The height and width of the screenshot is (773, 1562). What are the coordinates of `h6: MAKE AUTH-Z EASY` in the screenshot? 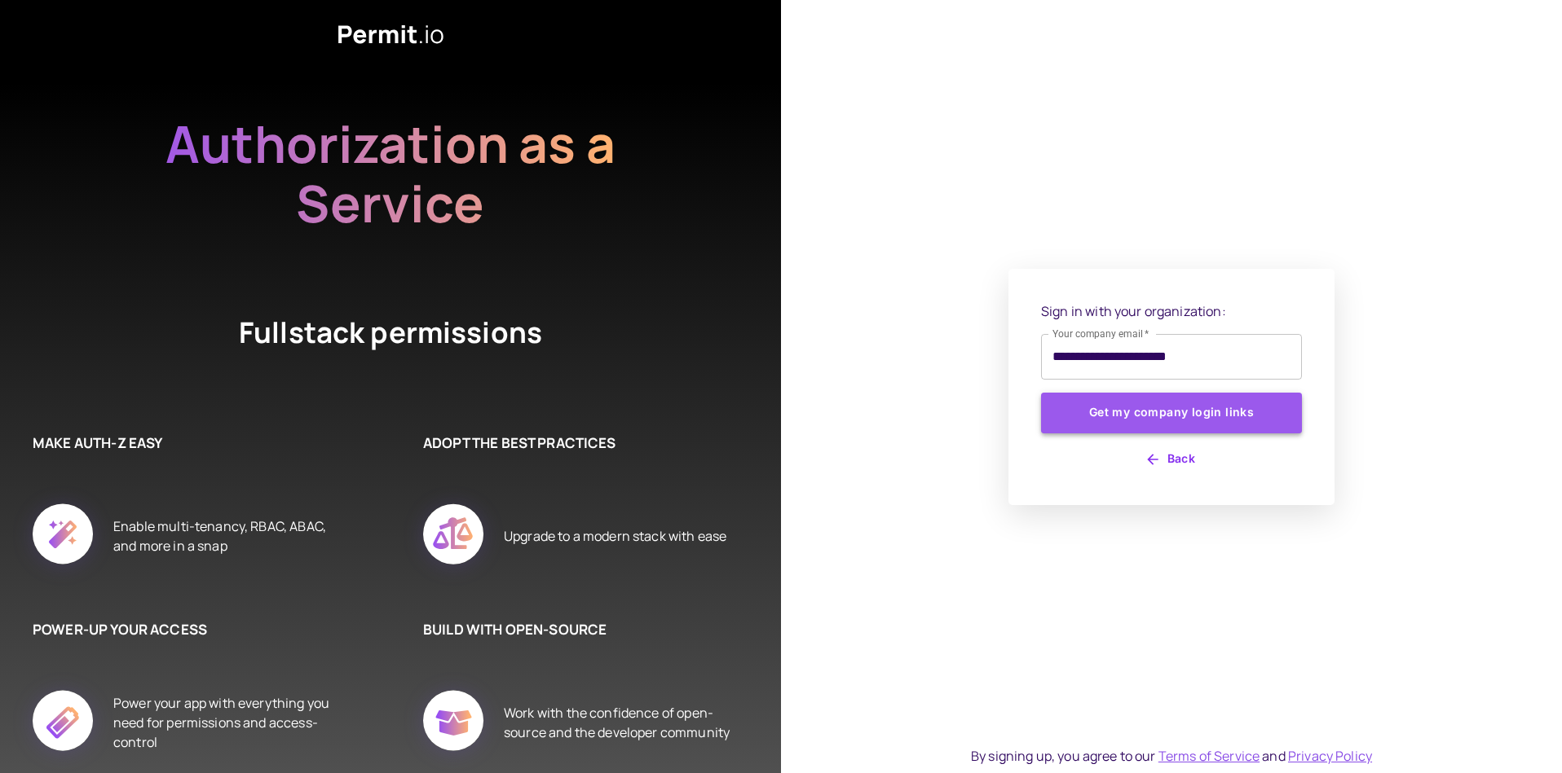 It's located at (187, 443).